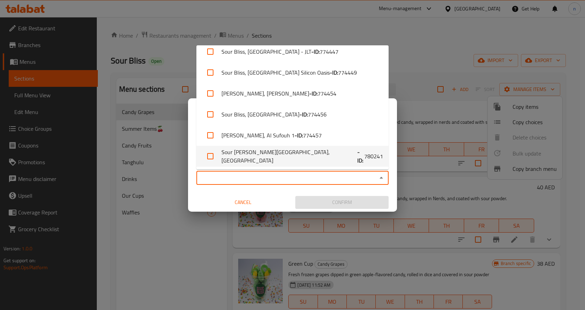 This screenshot has width=585, height=310. I want to click on button: Close, so click(382, 178).